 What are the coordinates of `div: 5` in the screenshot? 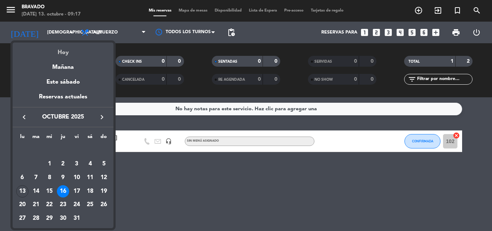 It's located at (104, 164).